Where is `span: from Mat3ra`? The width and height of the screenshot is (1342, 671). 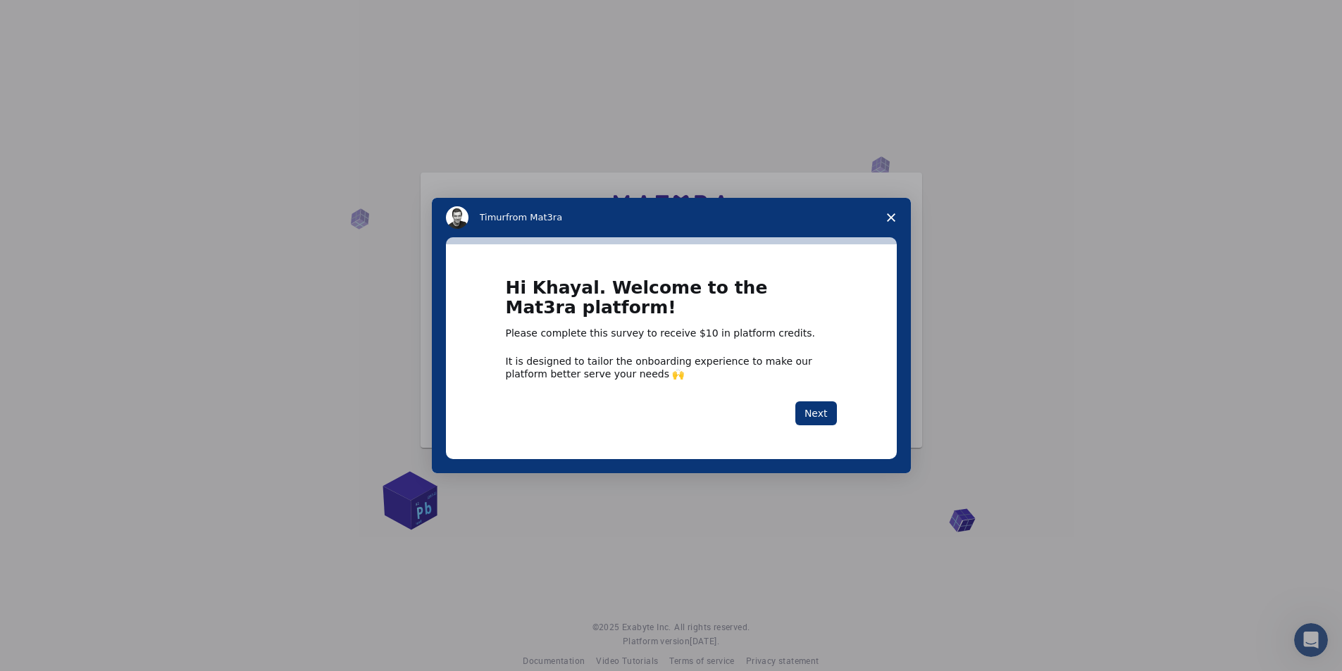 span: from Mat3ra is located at coordinates (534, 217).